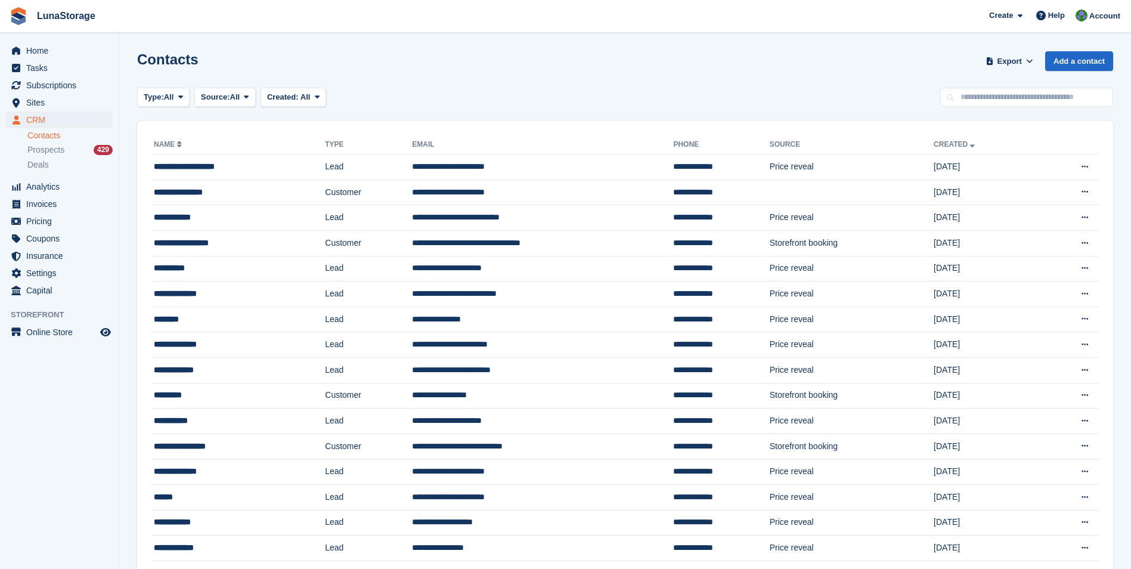 The image size is (1131, 569). I want to click on img: Cathal Vaughan, so click(1081, 15).